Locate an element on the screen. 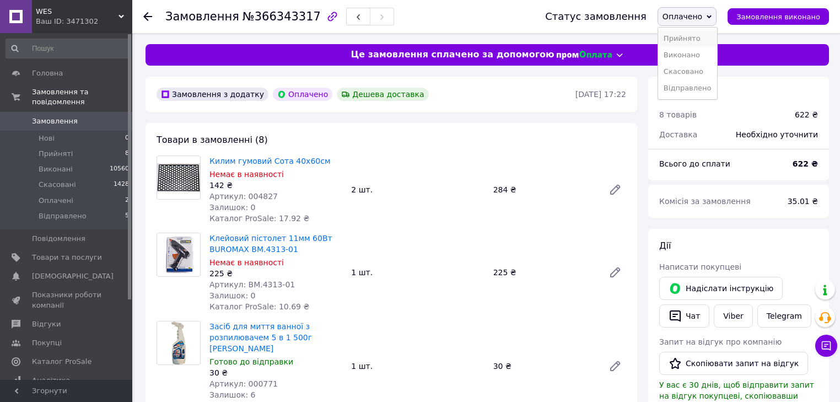  div: Статус замовлення is located at coordinates (596, 17).